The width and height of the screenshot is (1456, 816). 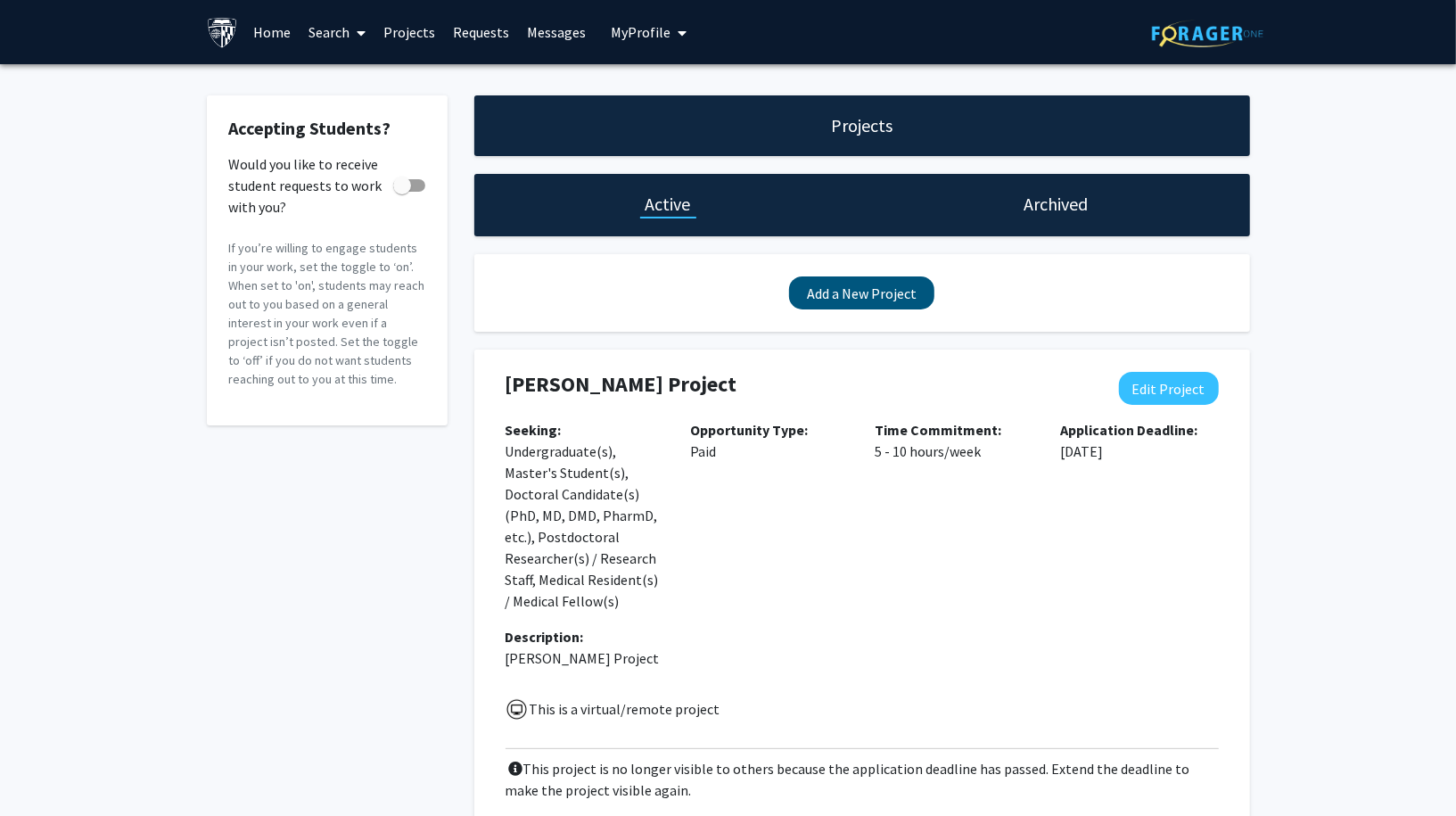 What do you see at coordinates (769, 441) in the screenshot?
I see `p: Paid` at bounding box center [769, 441].